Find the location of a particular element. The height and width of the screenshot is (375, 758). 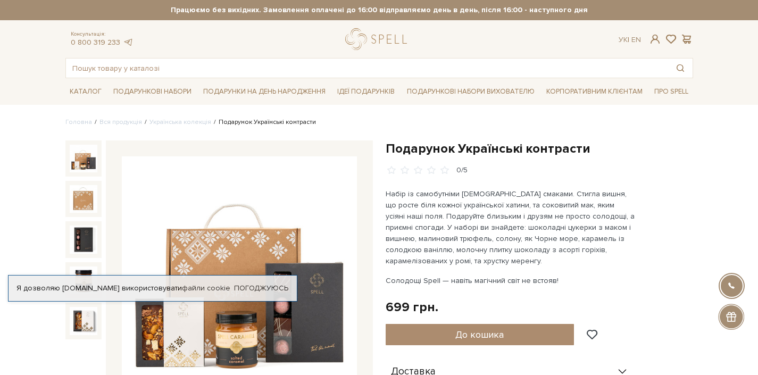

button: До кошика is located at coordinates (480, 335).